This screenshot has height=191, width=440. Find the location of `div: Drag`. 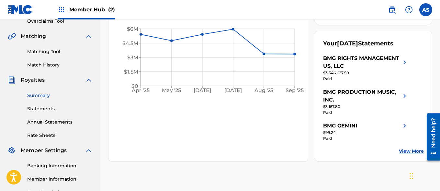

div: Drag is located at coordinates (412, 176).